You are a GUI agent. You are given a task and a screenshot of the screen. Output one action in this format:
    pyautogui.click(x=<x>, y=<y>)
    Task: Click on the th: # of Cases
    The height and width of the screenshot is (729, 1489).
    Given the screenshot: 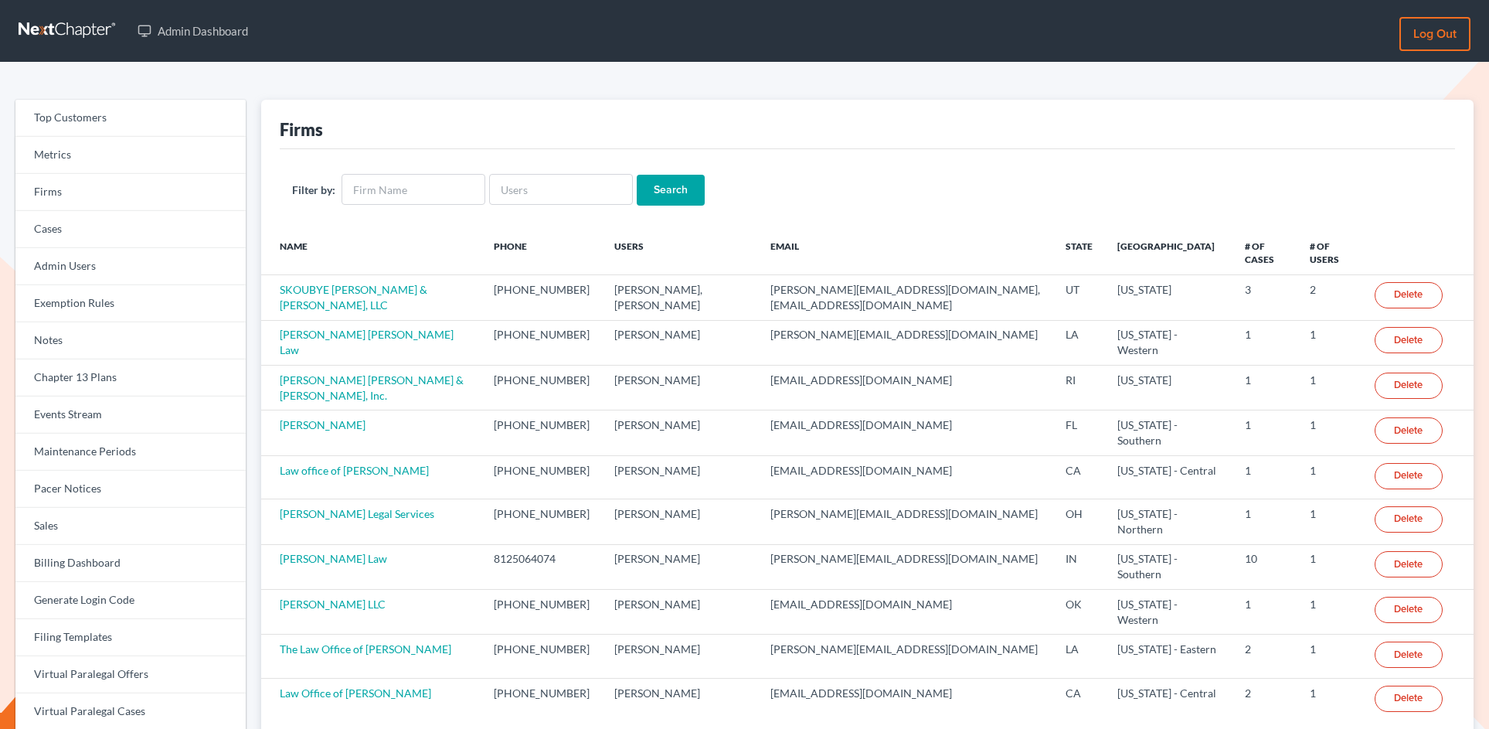 What is the action you would take?
    pyautogui.click(x=1265, y=253)
    